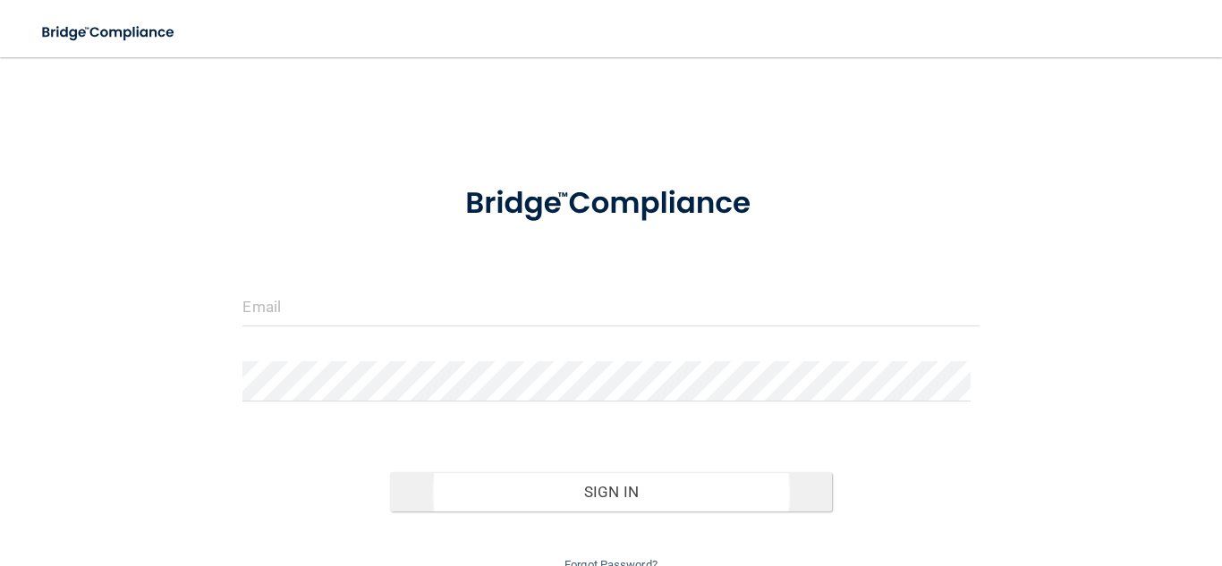  I want to click on input: Email, so click(610, 306).